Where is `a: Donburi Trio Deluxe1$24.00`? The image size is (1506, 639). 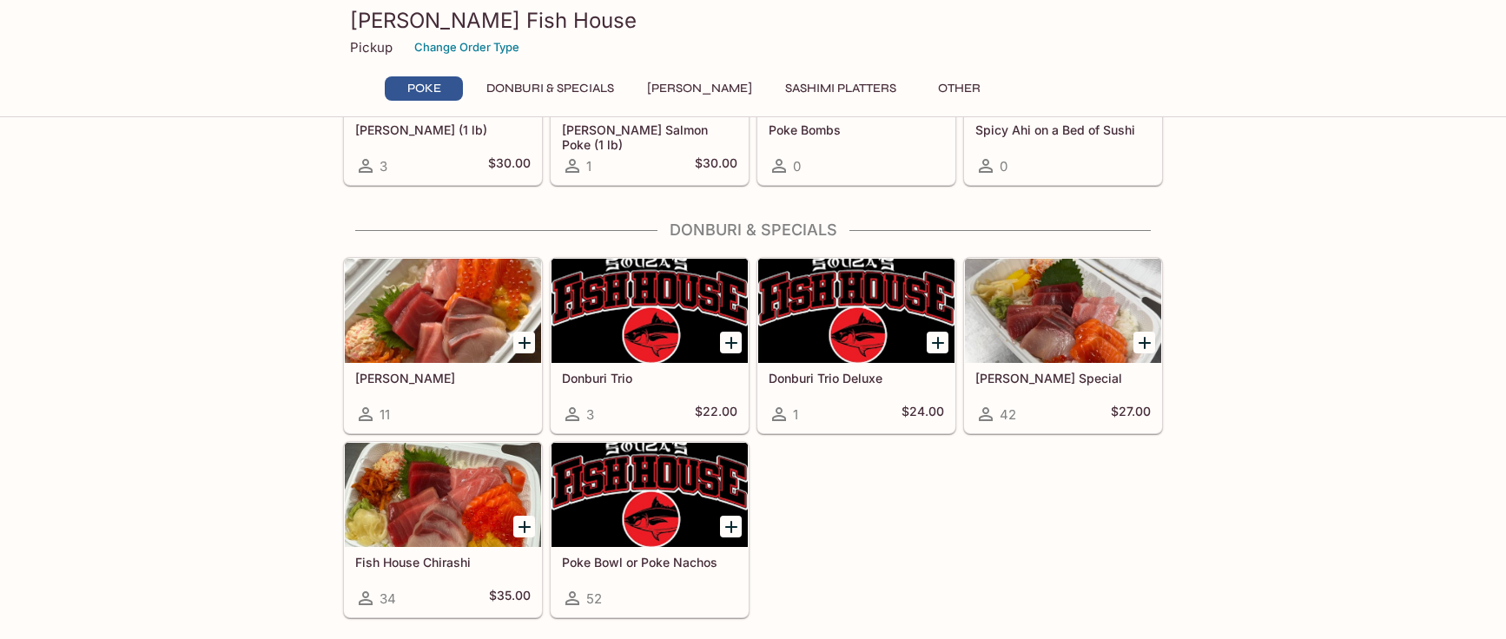 a: Donburi Trio Deluxe1$24.00 is located at coordinates (856, 346).